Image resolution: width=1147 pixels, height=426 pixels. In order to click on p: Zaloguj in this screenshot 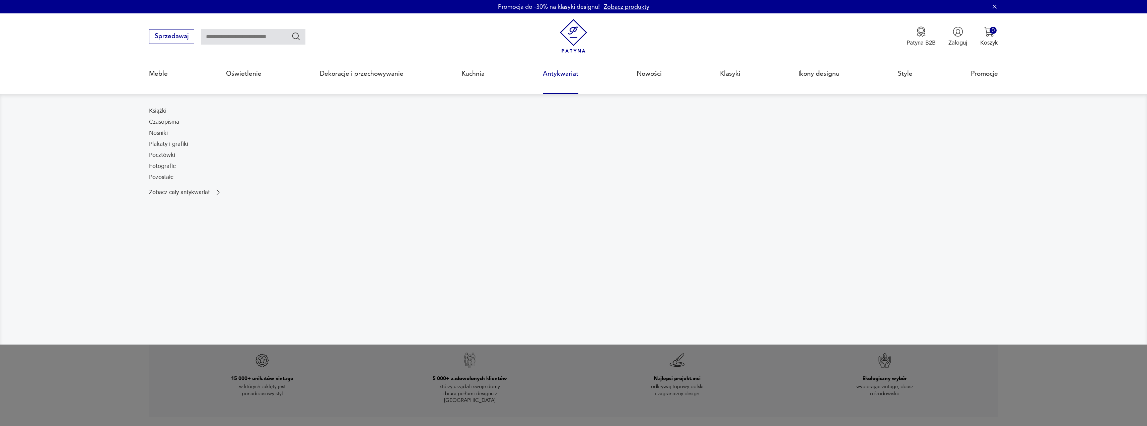, I will do `click(958, 43)`.